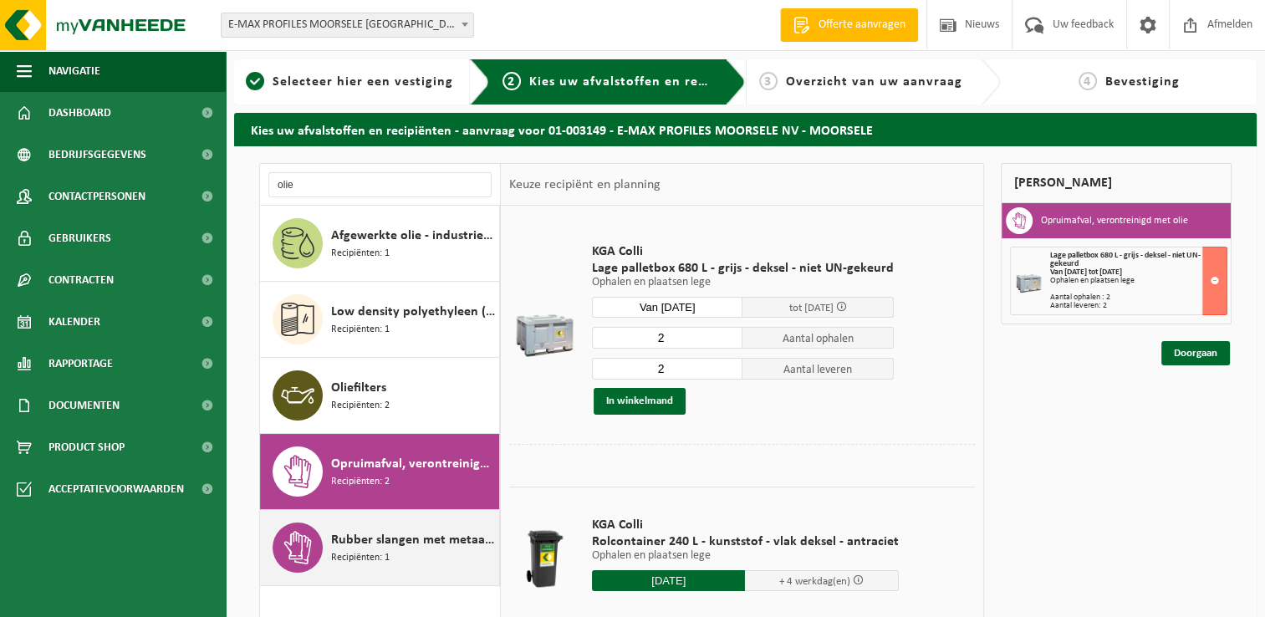 The height and width of the screenshot is (617, 1265). What do you see at coordinates (768, 81) in the screenshot?
I see `span: 3` at bounding box center [768, 81].